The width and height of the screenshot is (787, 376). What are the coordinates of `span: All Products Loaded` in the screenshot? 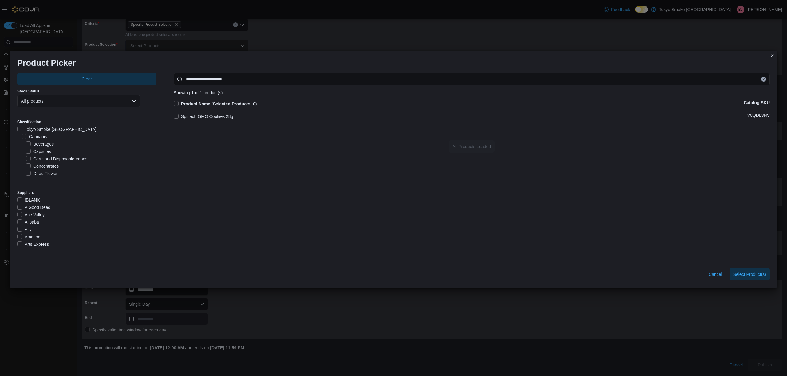 It's located at (472, 147).